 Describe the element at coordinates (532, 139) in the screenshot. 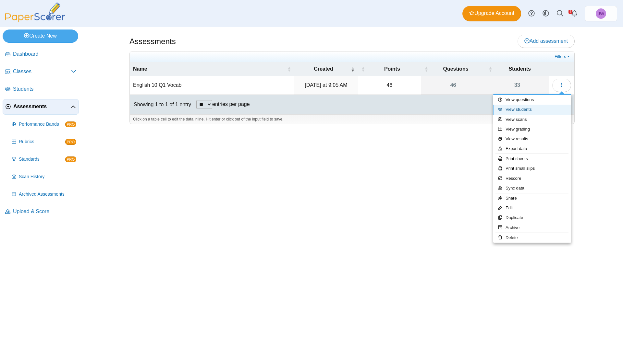

I see `a: View results` at that location.